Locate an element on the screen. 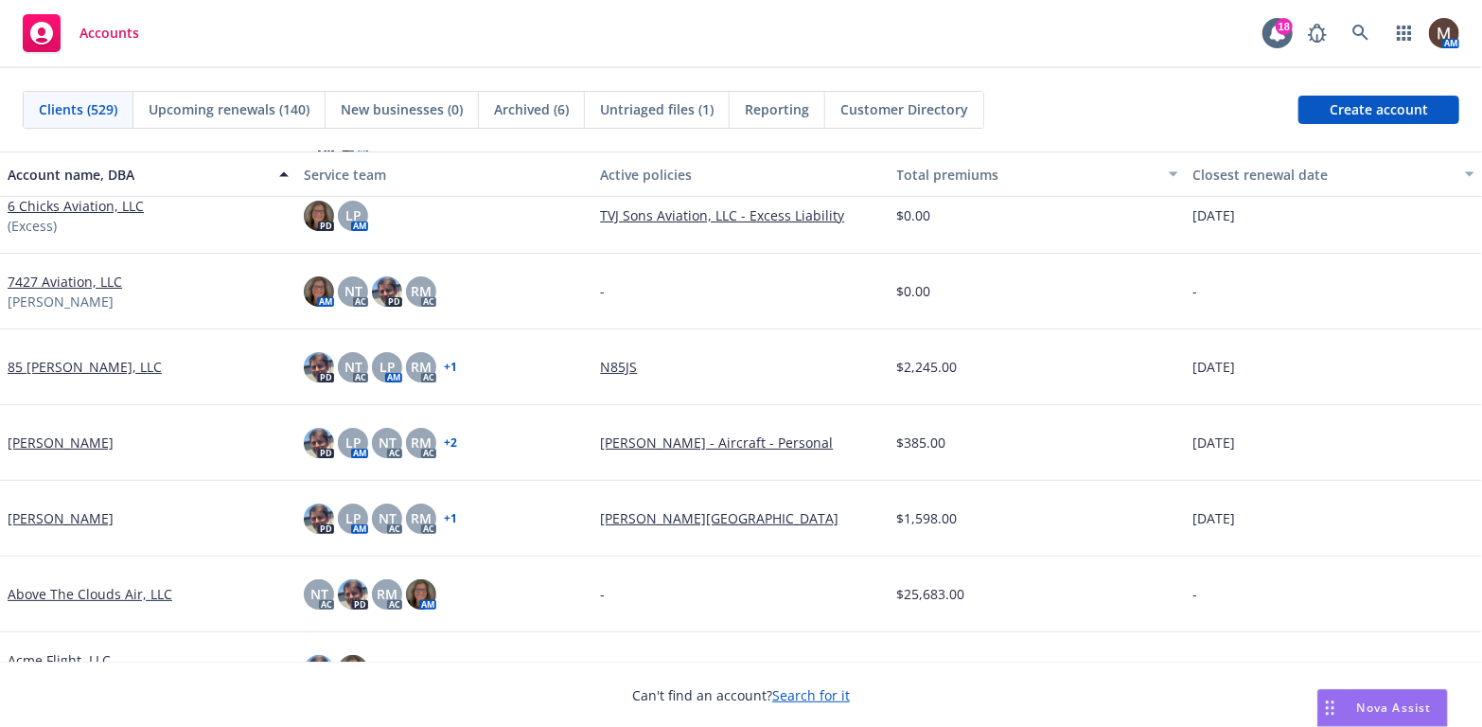  button: Active policies is located at coordinates (740, 174).